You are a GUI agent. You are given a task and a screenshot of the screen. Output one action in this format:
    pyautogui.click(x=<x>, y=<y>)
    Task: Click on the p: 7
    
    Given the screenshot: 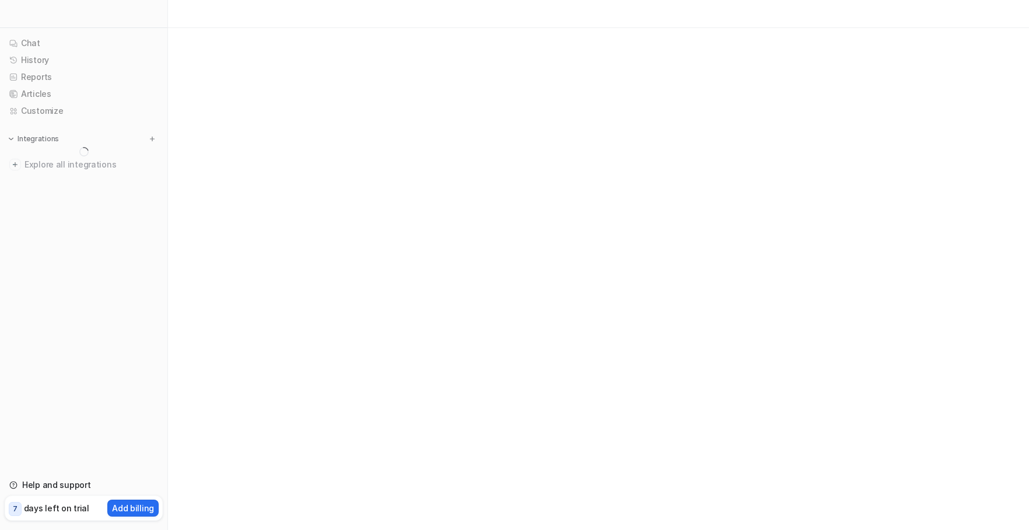 What is the action you would take?
    pyautogui.click(x=15, y=509)
    